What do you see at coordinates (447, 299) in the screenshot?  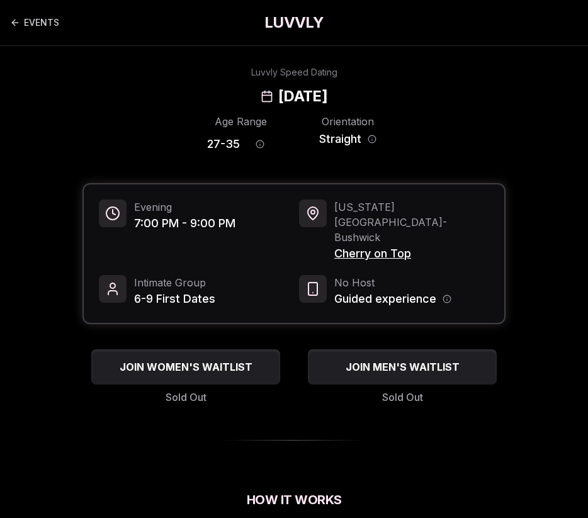 I see `button: Host information` at bounding box center [447, 299].